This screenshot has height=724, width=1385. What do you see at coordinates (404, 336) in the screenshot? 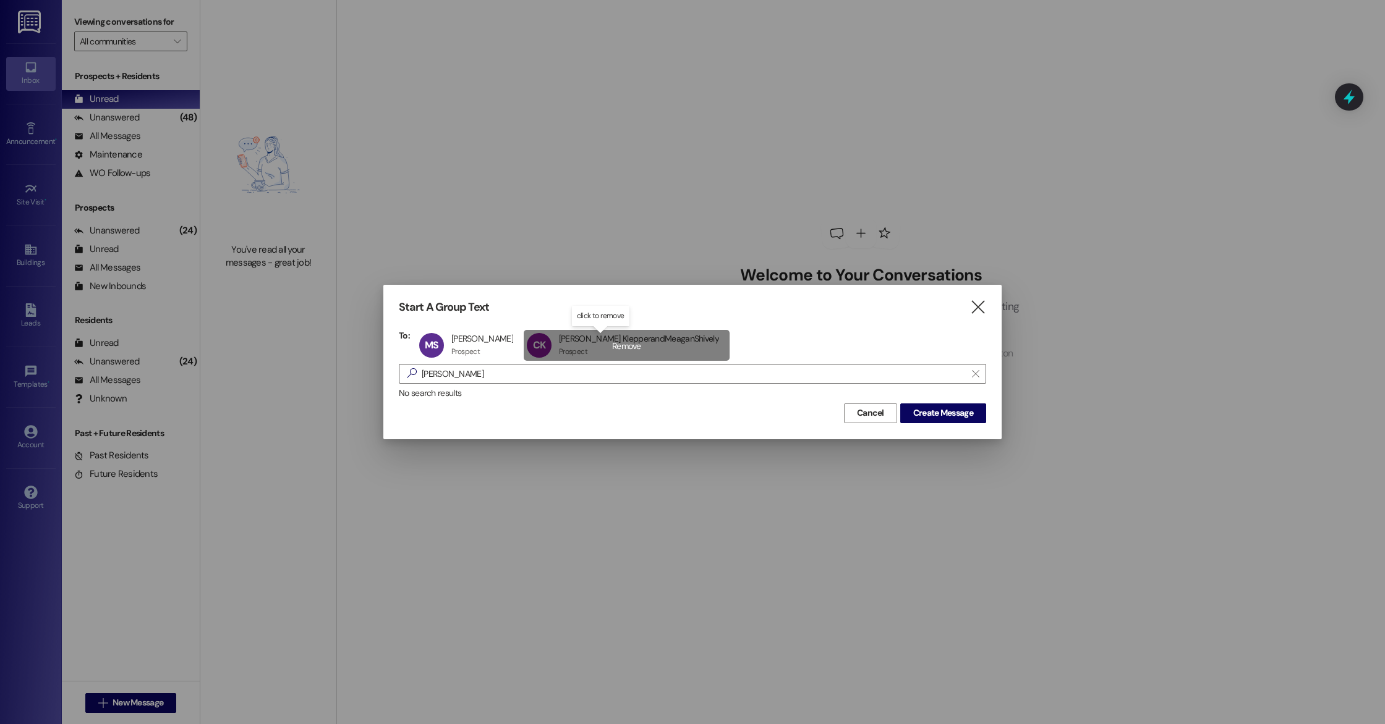
I see `h3: To:` at bounding box center [404, 336].